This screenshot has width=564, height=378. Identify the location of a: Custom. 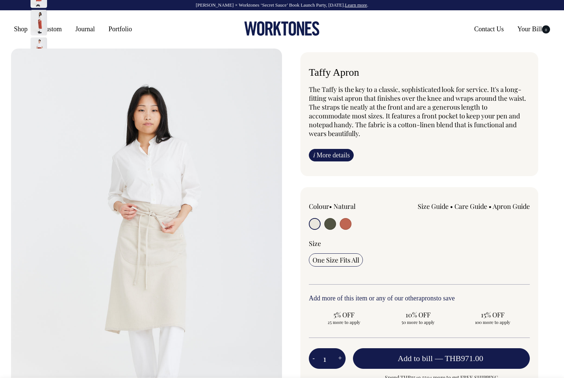
(51, 29).